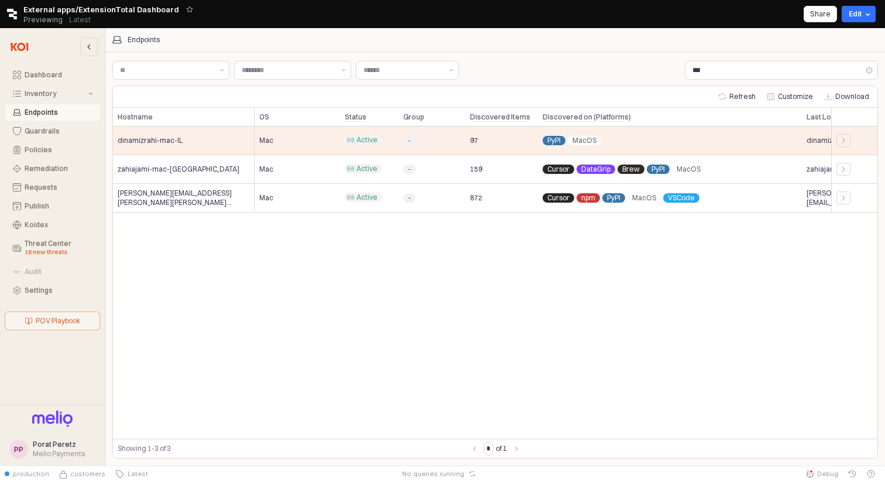 The image size is (885, 482). I want to click on button: Inventory, so click(53, 94).